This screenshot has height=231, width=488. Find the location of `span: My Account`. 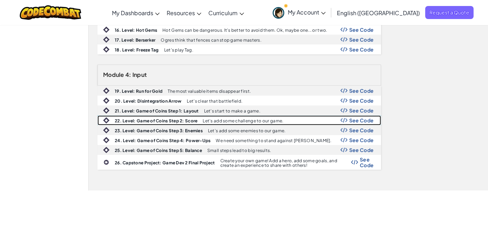

span: My Account is located at coordinates (306, 12).